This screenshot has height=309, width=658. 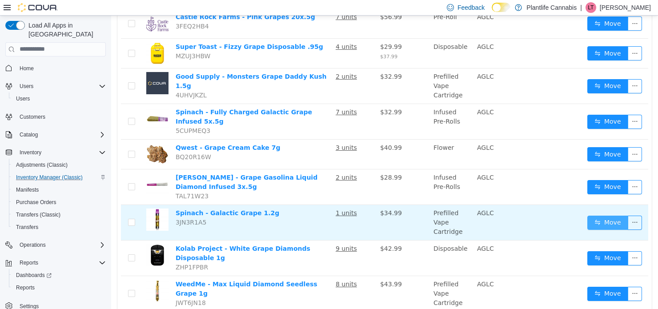 What do you see at coordinates (42, 165) in the screenshot?
I see `span: Adjustments (Classic)` at bounding box center [42, 165].